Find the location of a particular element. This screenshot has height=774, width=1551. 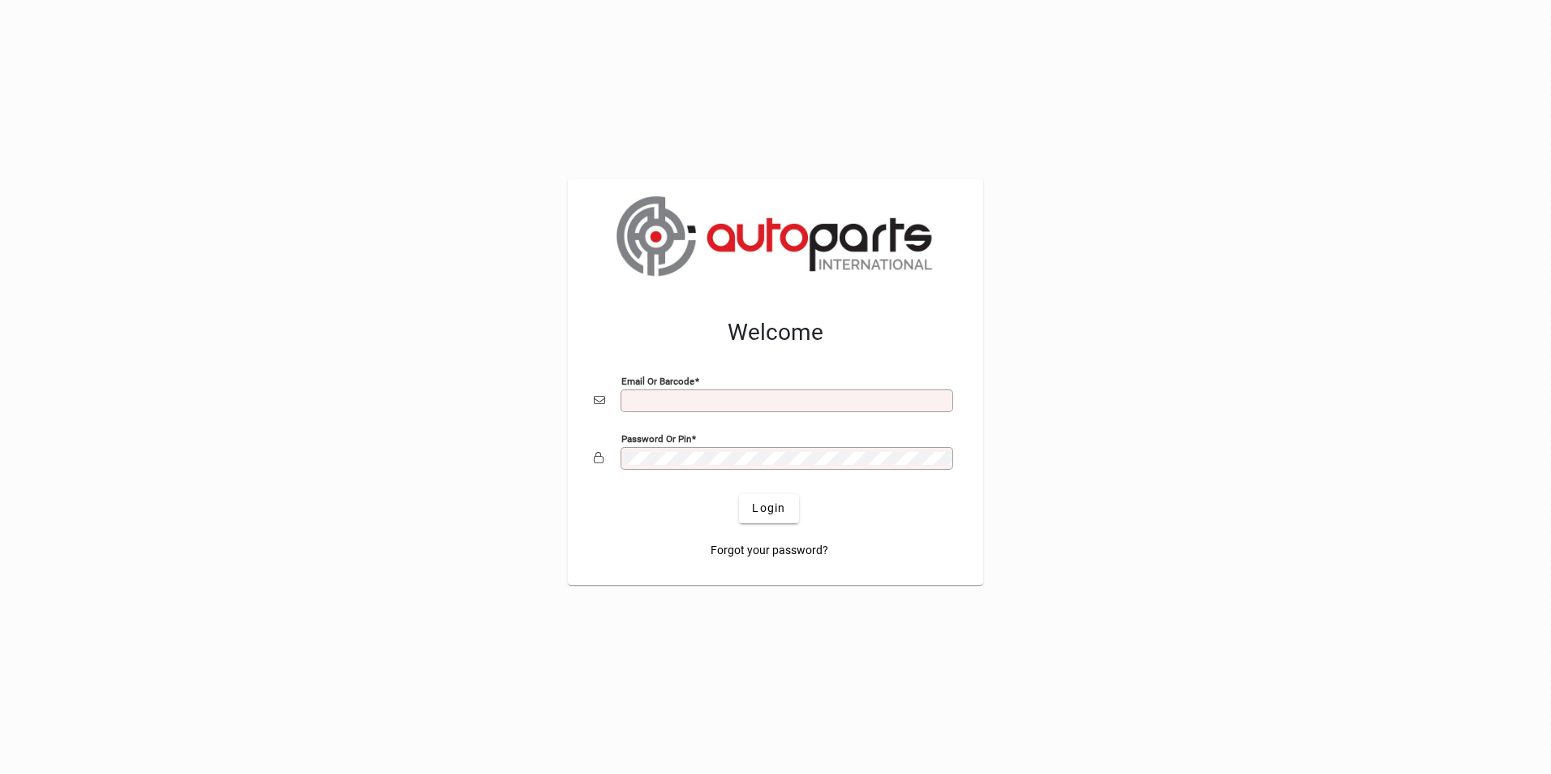

button: Login is located at coordinates (768, 509).